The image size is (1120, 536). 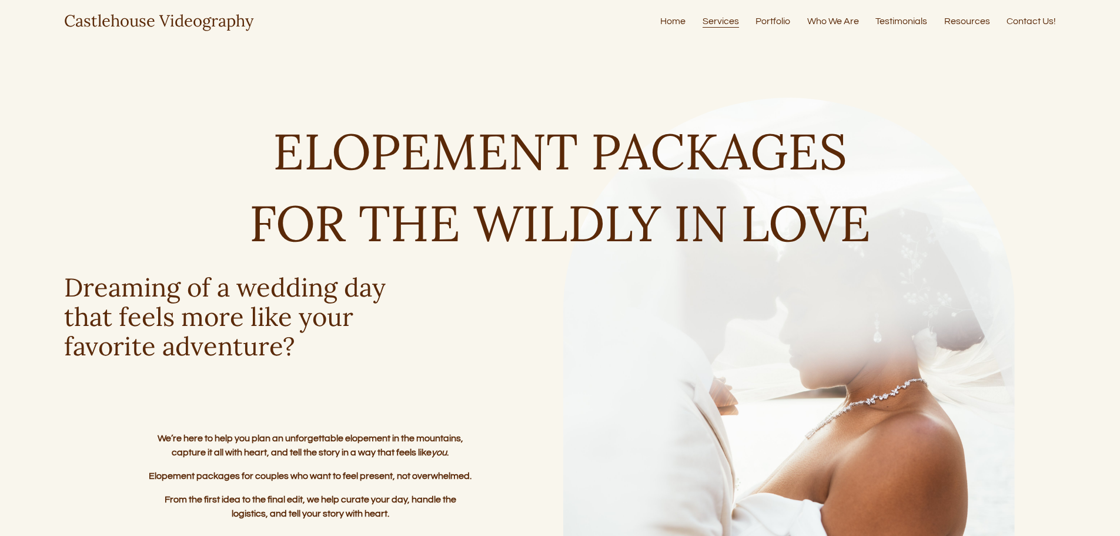 I want to click on strong: Elopement packages for couples who want to feel present, not overwhelmed., so click(x=310, y=476).